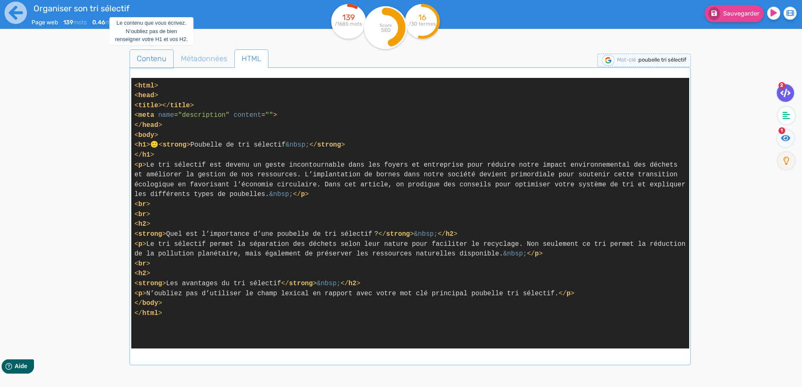  Describe the element at coordinates (662, 60) in the screenshot. I see `span: poubelle tri sélectif` at that location.